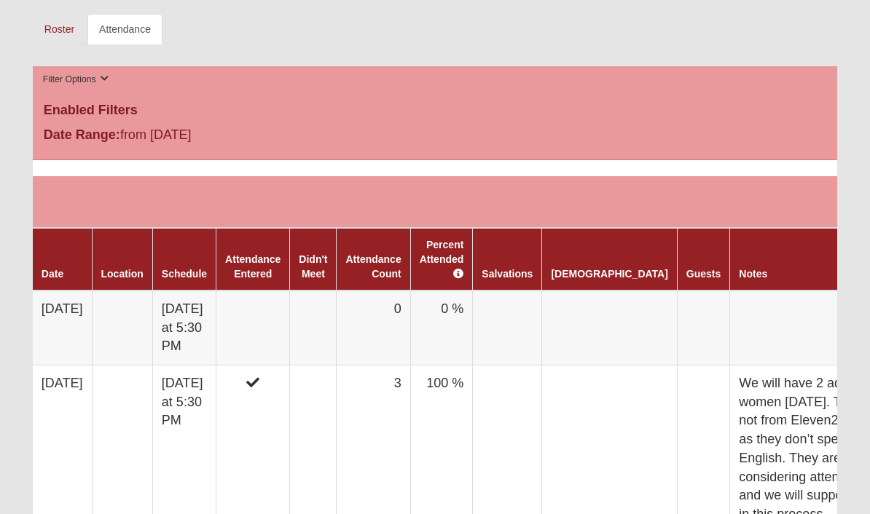  I want to click on th: Guests, so click(703, 259).